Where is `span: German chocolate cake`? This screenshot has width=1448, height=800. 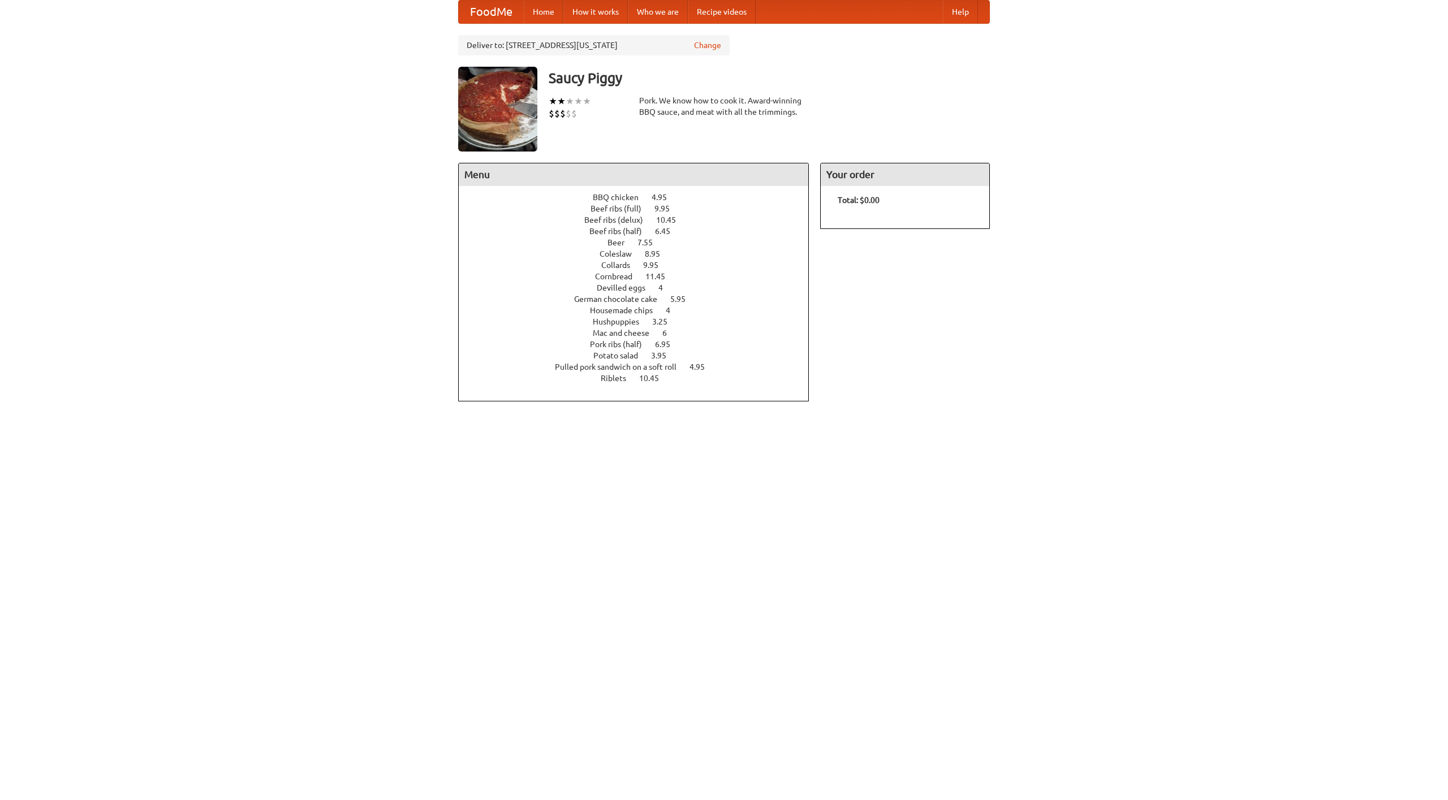 span: German chocolate cake is located at coordinates (621, 299).